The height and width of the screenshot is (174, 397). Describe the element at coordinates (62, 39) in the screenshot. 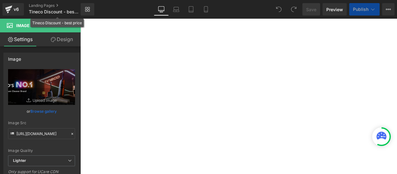

I see `a: Design` at that location.